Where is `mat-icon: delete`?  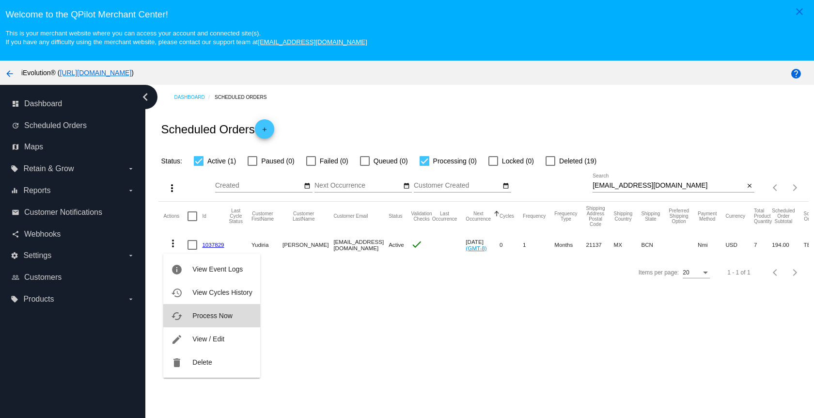
mat-icon: delete is located at coordinates (177, 363).